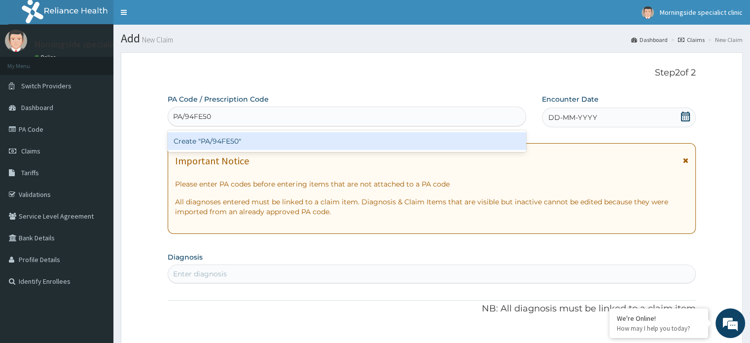 The image size is (750, 343). Describe the element at coordinates (218, 99) in the screenshot. I see `label: PA Code / Prescription Code` at that location.